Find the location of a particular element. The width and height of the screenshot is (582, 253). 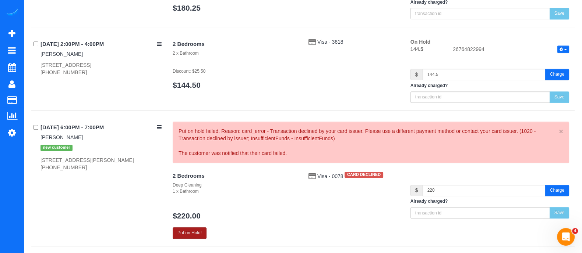

a: Visa - 0078 is located at coordinates (331, 176).